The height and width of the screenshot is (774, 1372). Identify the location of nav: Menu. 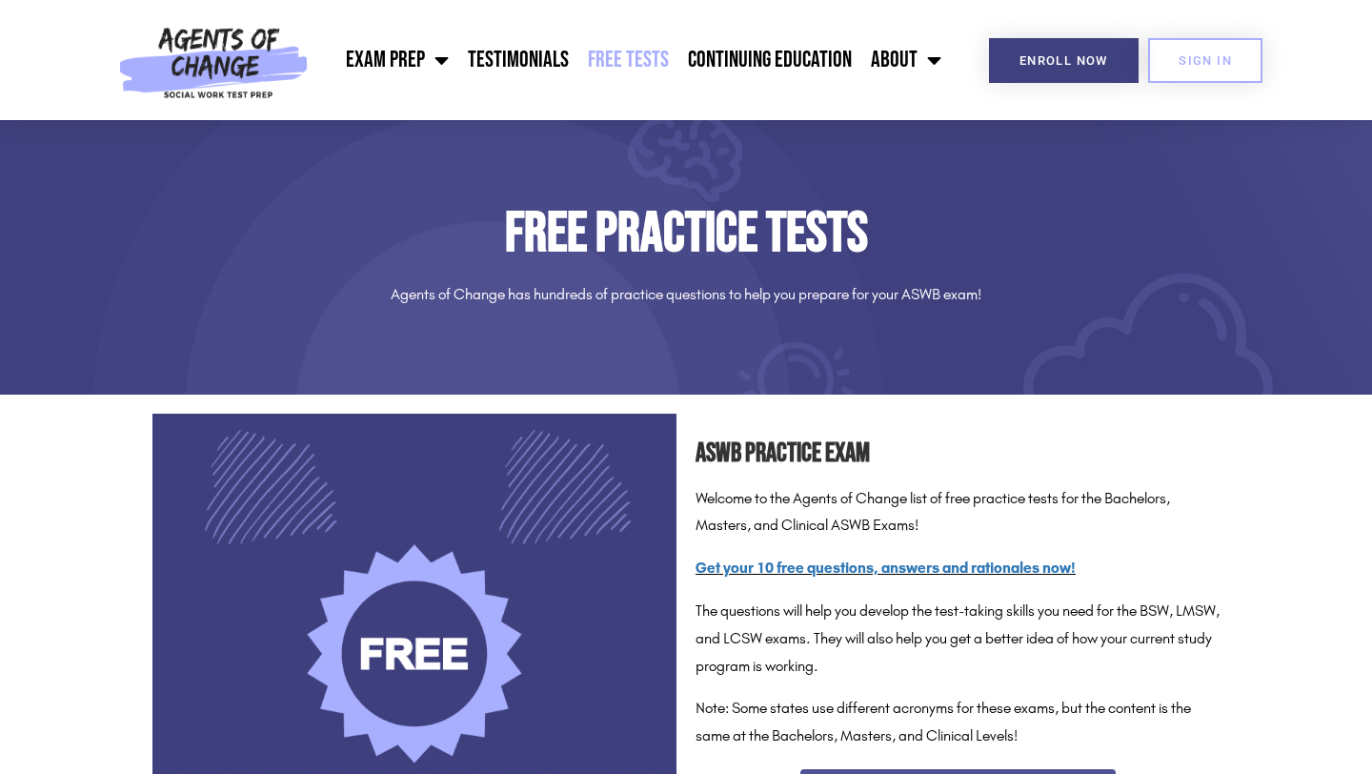
(634, 60).